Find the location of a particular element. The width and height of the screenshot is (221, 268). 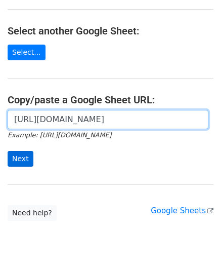

div: Chat Widget is located at coordinates (196, 244).